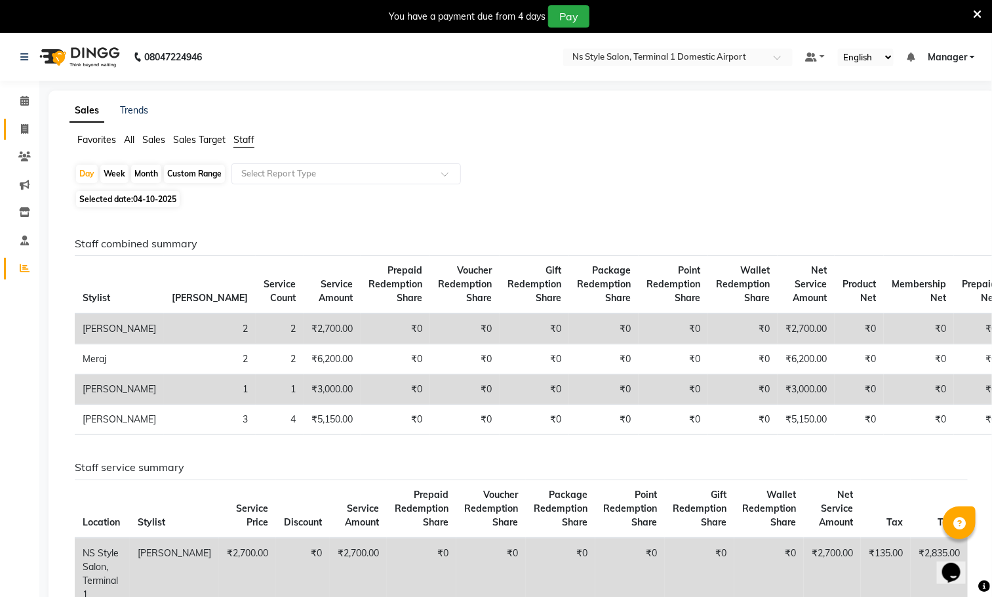 The image size is (992, 597). I want to click on td: 4, so click(279, 420).